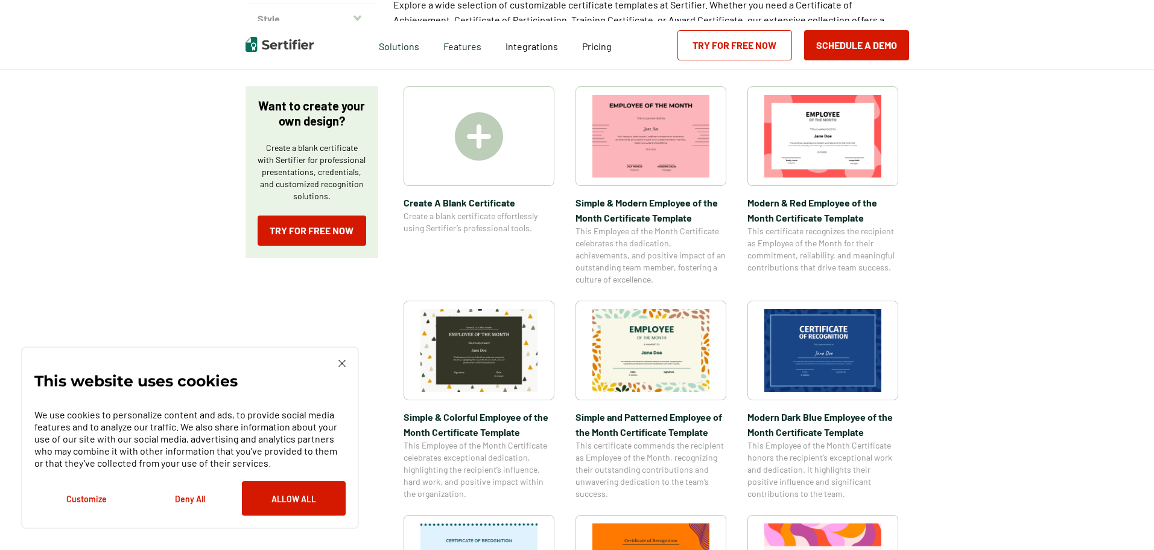 The image size is (1154, 550). What do you see at coordinates (86, 498) in the screenshot?
I see `button: Customize` at bounding box center [86, 498].